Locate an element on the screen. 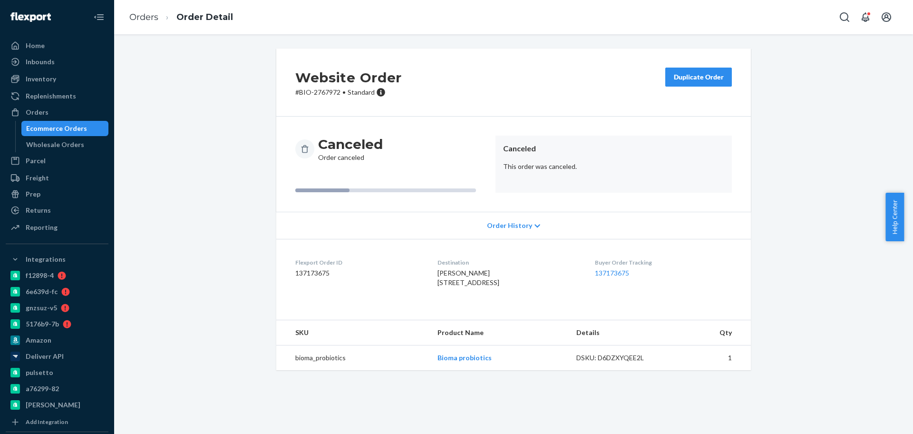 The width and height of the screenshot is (913, 434). th: Qty is located at coordinates (712, 332).